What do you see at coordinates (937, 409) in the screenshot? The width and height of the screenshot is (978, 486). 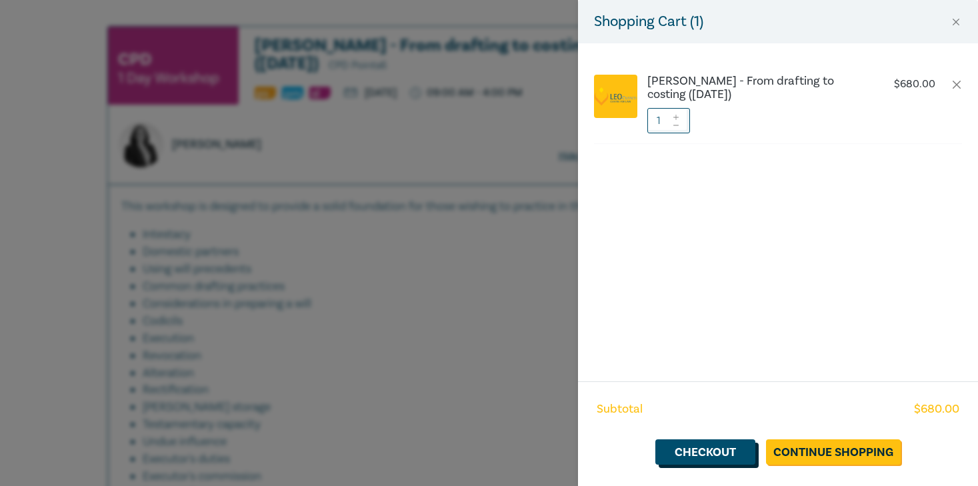 I see `span: $ 680.00` at bounding box center [937, 409].